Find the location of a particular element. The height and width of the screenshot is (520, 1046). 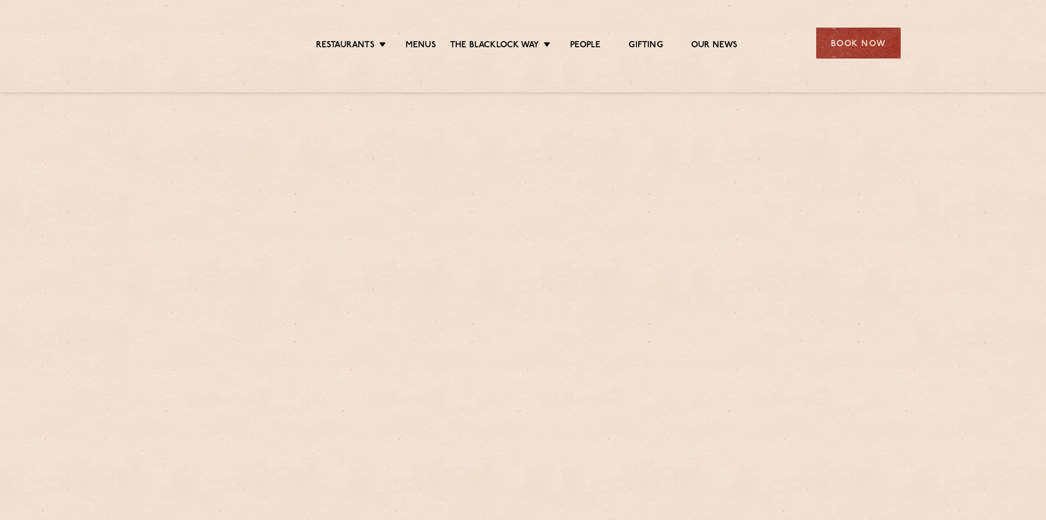

a: Menus is located at coordinates (421, 46).